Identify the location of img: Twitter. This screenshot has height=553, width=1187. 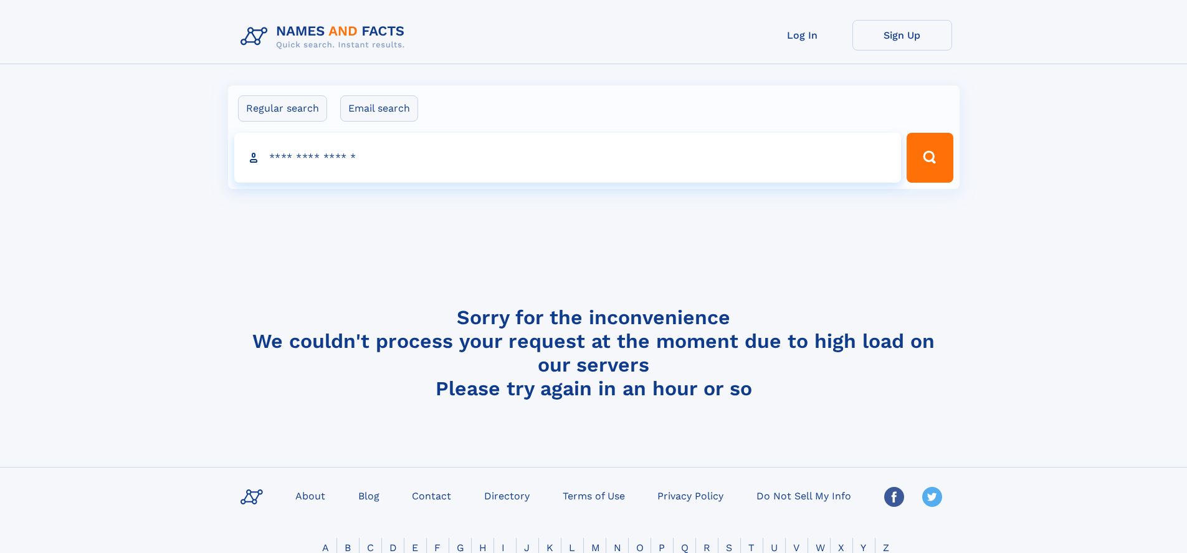
(932, 497).